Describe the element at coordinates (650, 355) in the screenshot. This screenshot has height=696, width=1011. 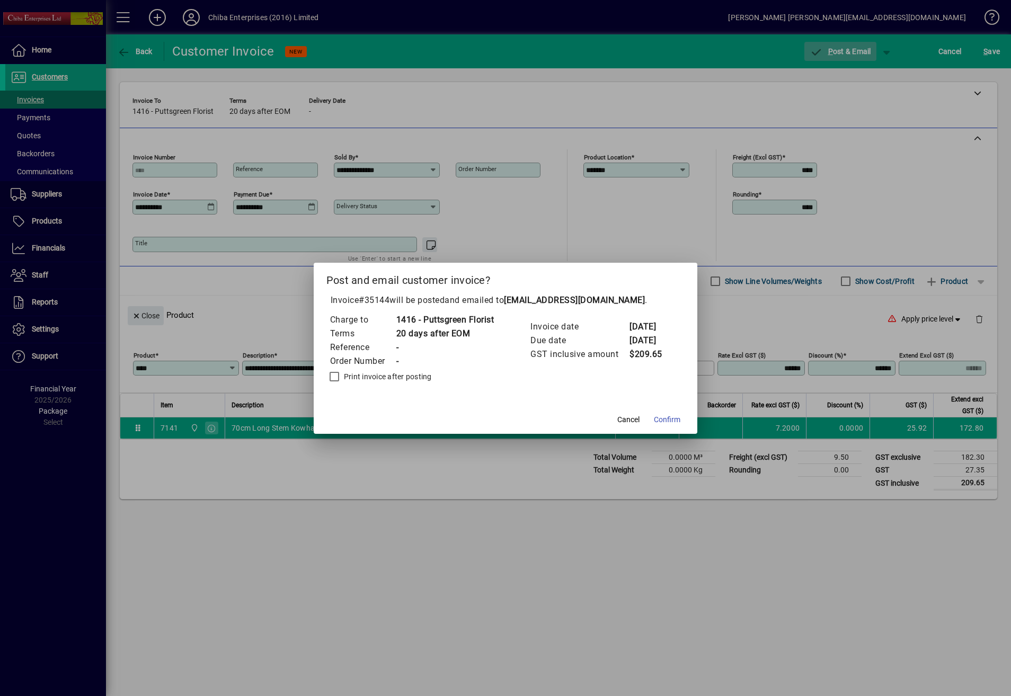
I see `td: $209.65` at that location.